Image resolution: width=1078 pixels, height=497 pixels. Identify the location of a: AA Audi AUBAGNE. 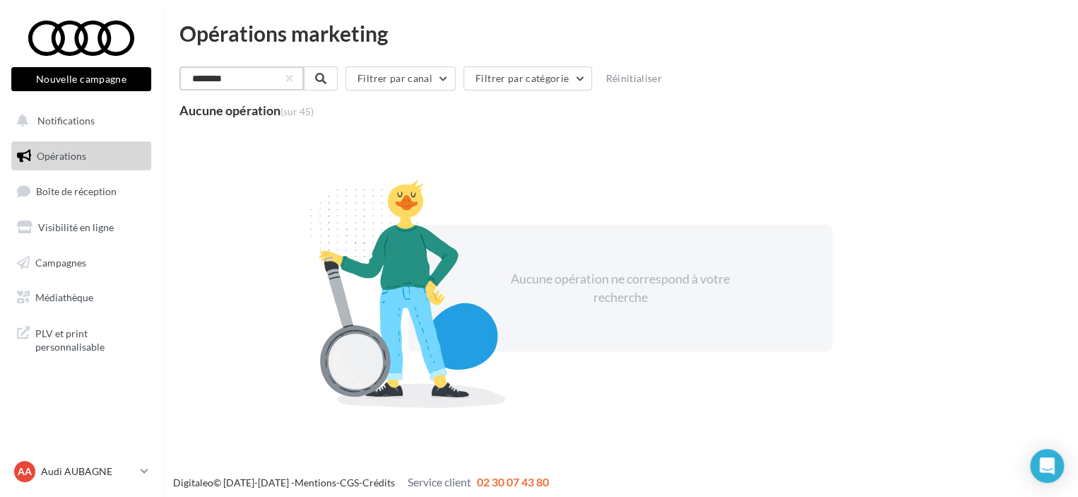
(81, 471).